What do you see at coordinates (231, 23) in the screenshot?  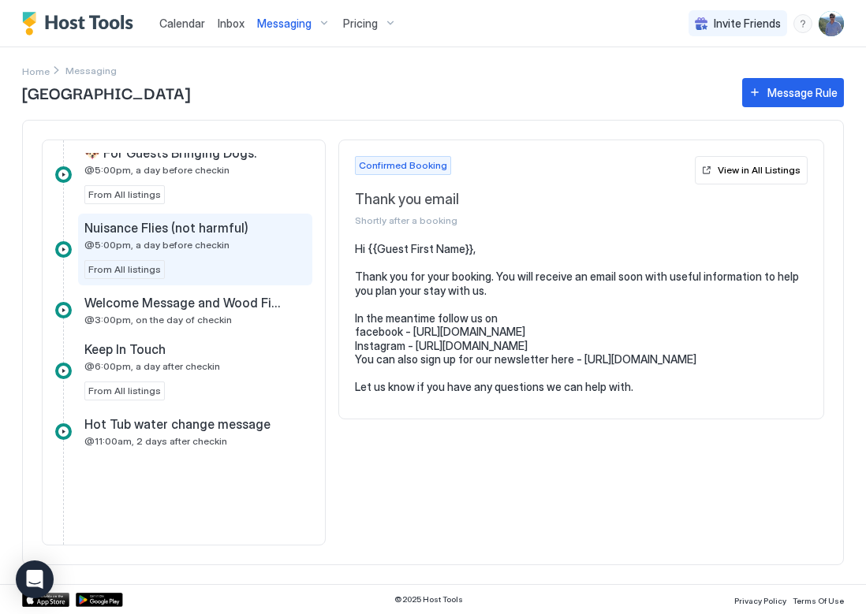 I see `a: Inbox` at bounding box center [231, 23].